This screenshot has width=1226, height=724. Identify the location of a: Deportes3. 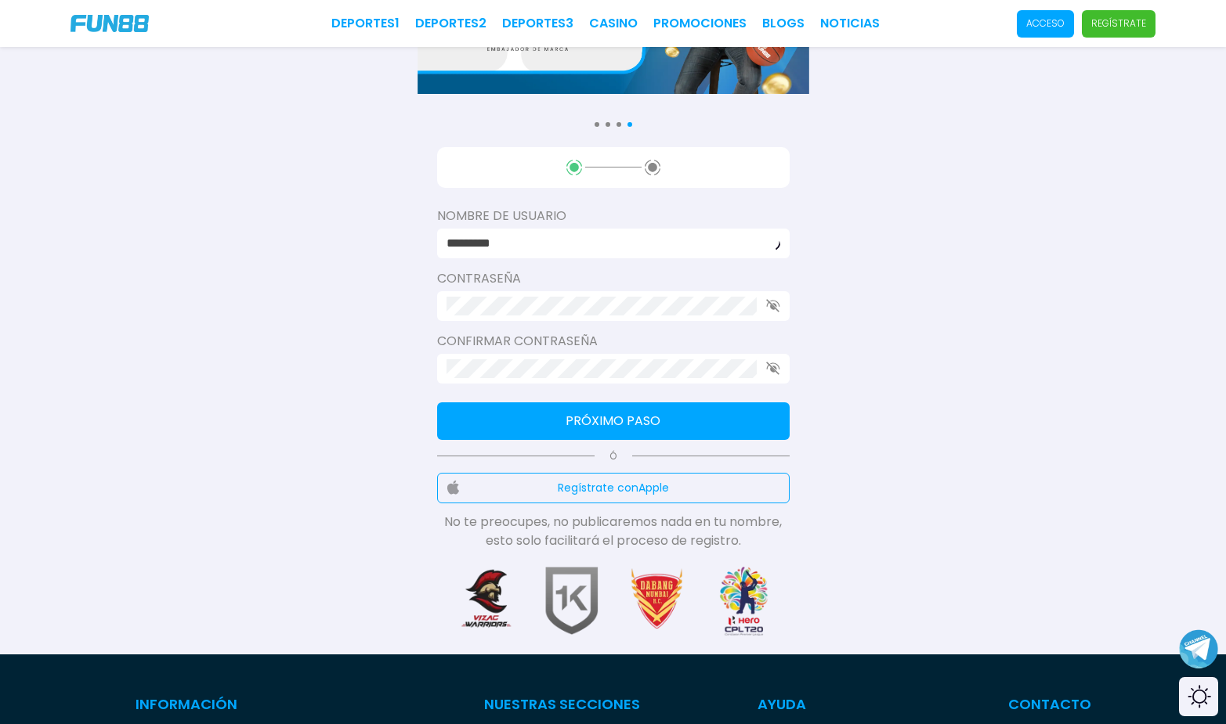
(537, 23).